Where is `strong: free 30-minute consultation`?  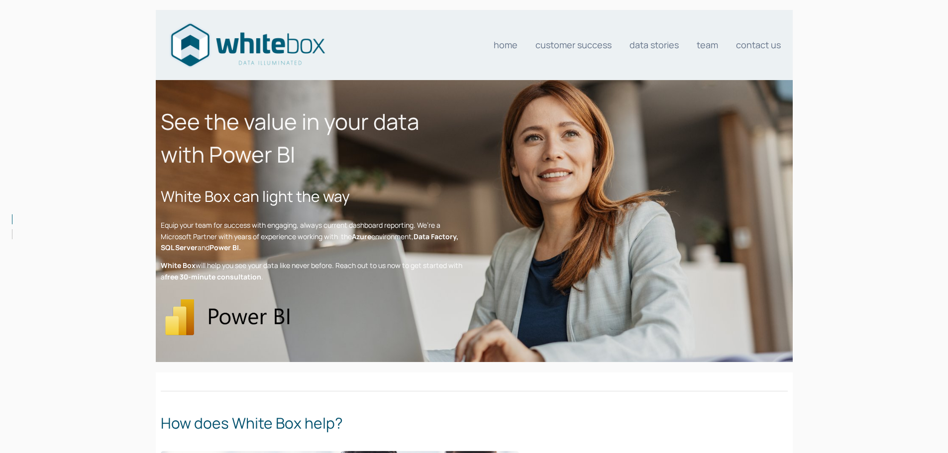 strong: free 30-minute consultation is located at coordinates (213, 277).